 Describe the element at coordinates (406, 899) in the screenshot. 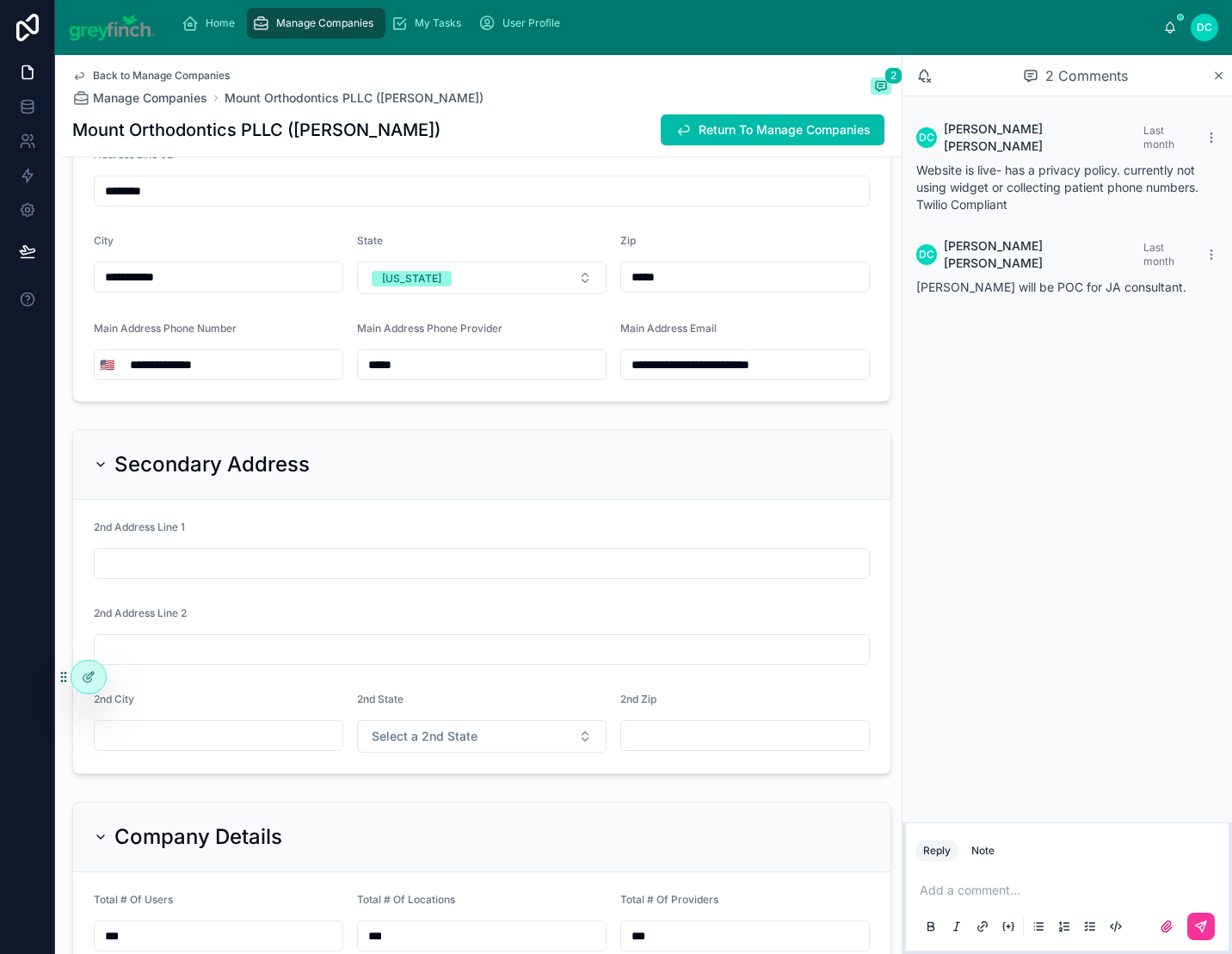

I see `span: Total # Of Locations` at that location.